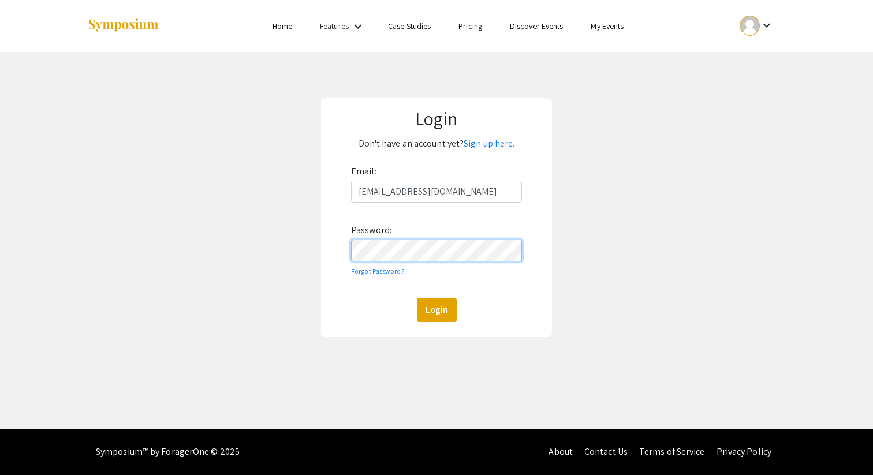 This screenshot has height=475, width=873. What do you see at coordinates (607, 26) in the screenshot?
I see `a: My Events` at bounding box center [607, 26].